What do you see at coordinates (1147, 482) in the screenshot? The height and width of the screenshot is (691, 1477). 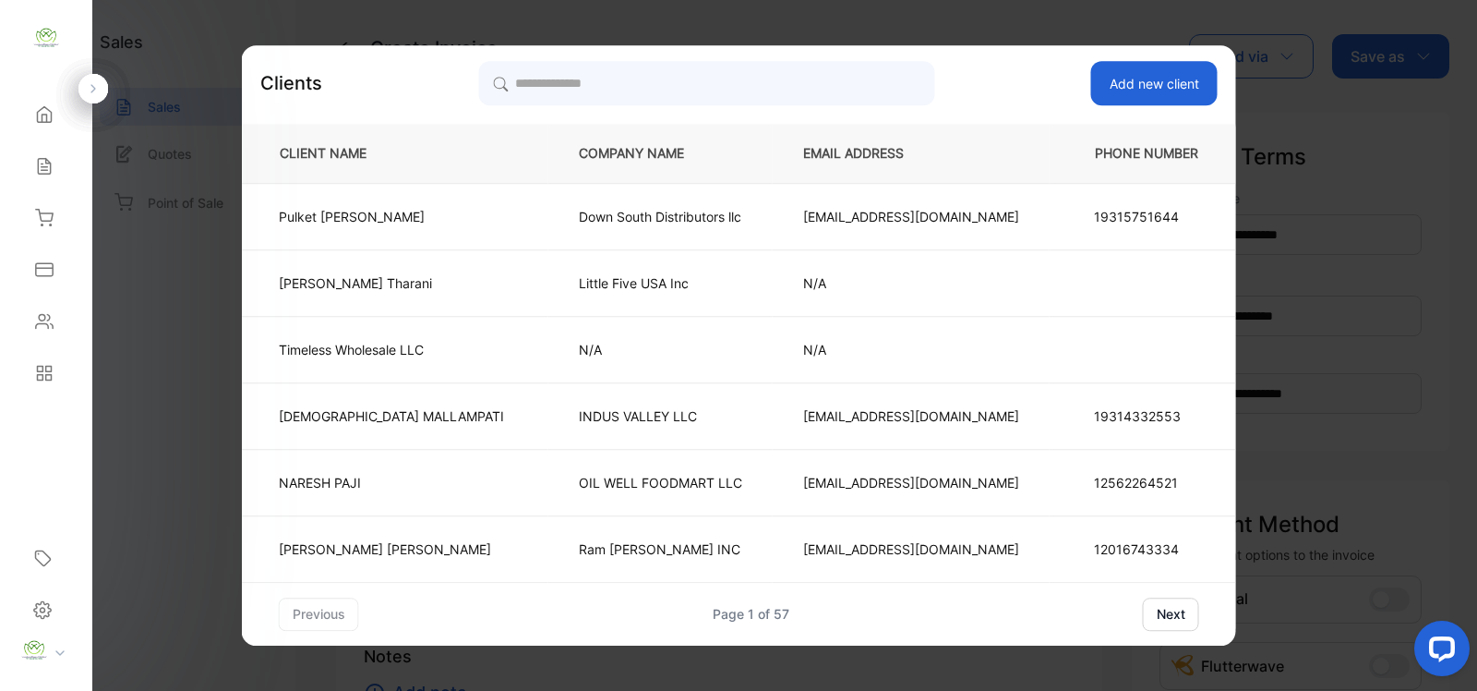 I see `p: 12562264521` at bounding box center [1147, 482].